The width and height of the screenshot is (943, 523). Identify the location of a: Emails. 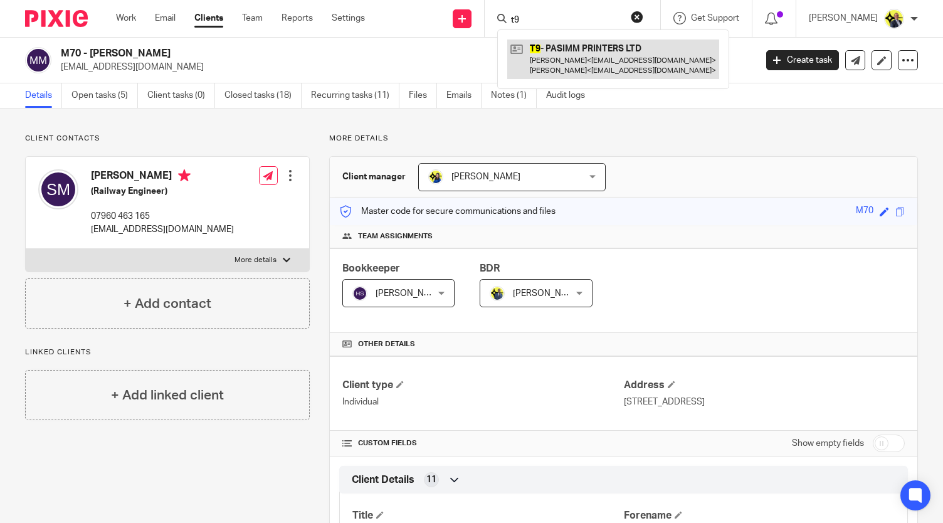
(464, 95).